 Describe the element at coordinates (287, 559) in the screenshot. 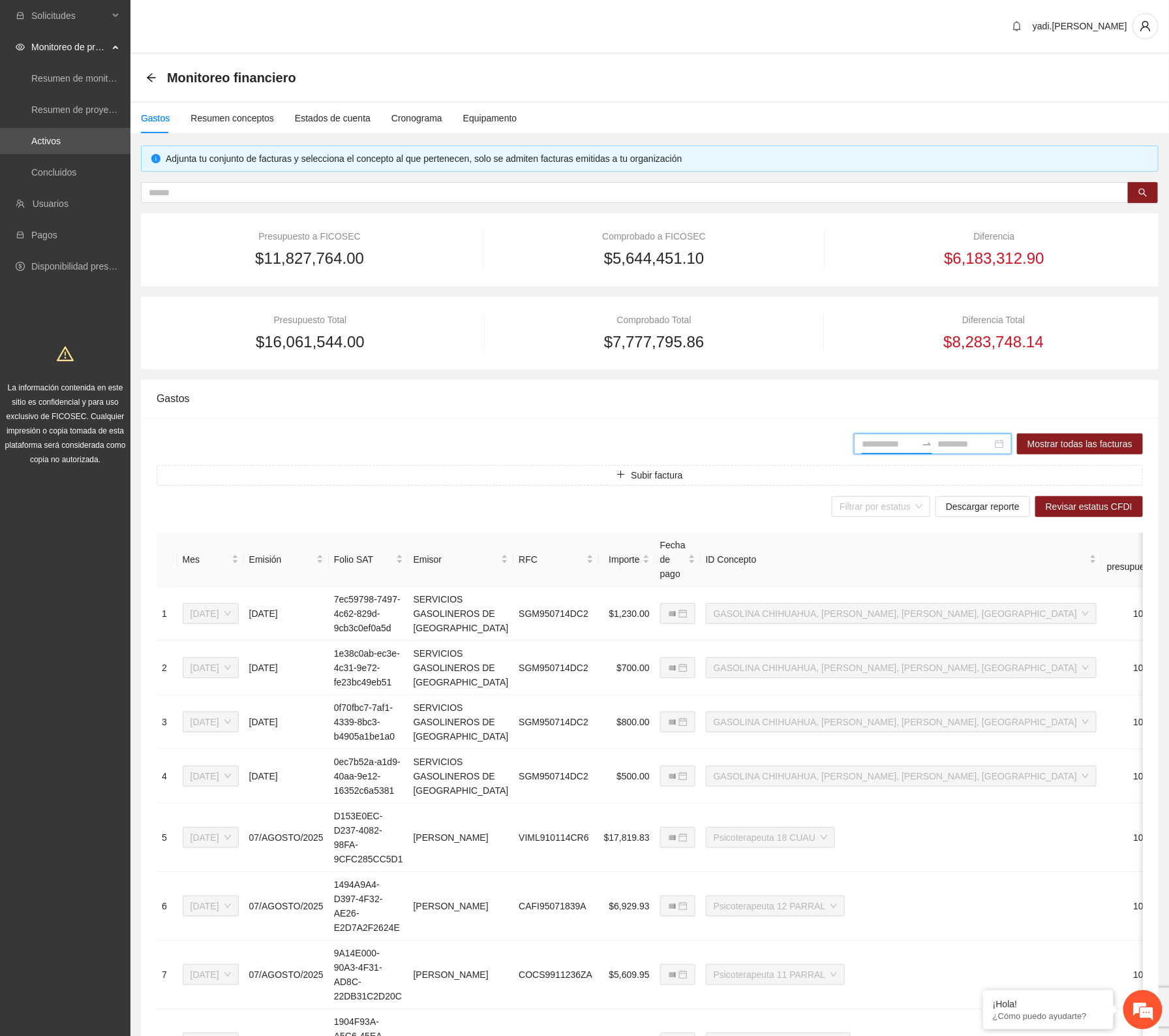

I see `th: Emisión` at that location.